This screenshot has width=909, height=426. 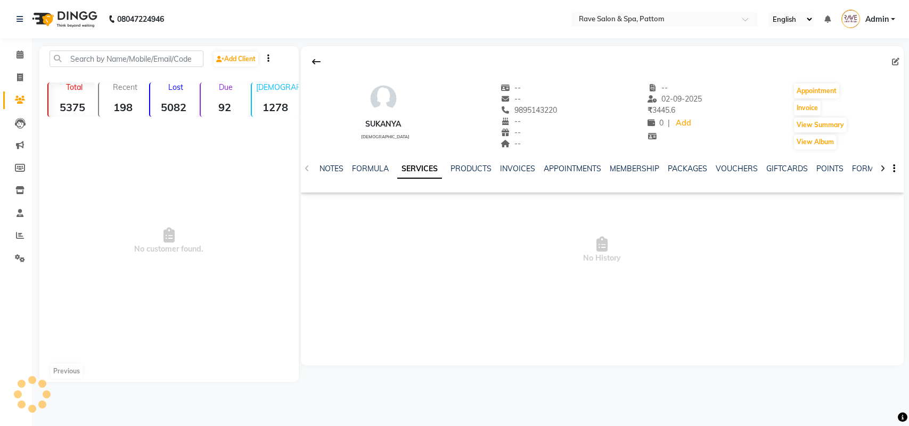 What do you see at coordinates (674, 99) in the screenshot?
I see `span: 02-09-2025` at bounding box center [674, 99].